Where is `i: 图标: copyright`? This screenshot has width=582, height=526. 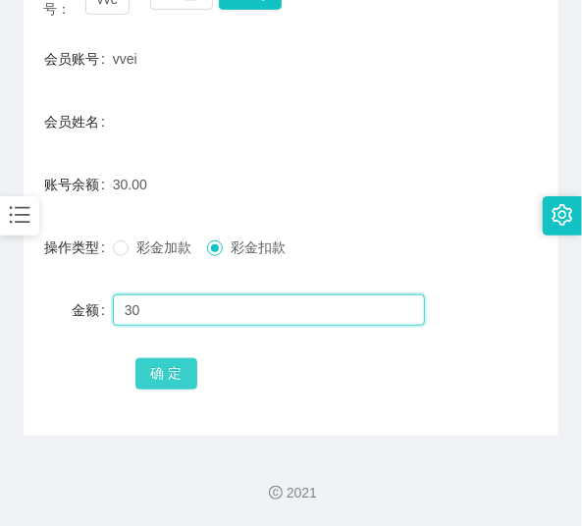 i: 图标: copyright is located at coordinates (276, 493).